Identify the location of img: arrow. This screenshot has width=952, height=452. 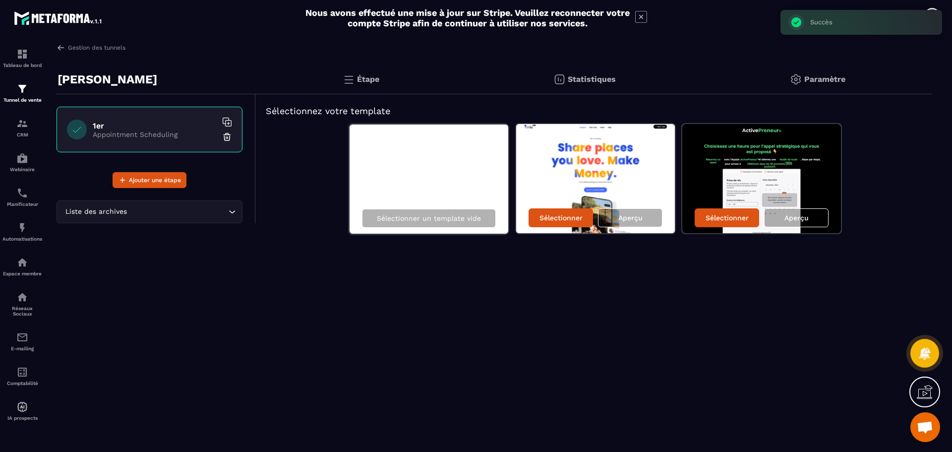
(61, 48).